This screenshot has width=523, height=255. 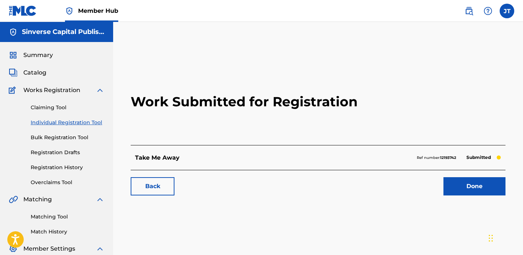 I want to click on a: Claiming Tool, so click(x=68, y=107).